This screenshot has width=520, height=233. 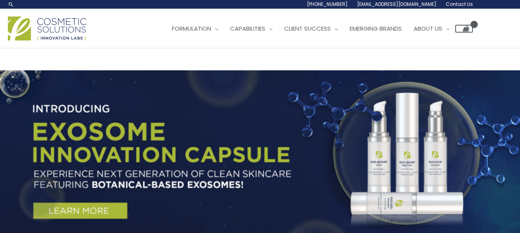 What do you see at coordinates (375, 29) in the screenshot?
I see `a: Emerging Brands` at bounding box center [375, 29].